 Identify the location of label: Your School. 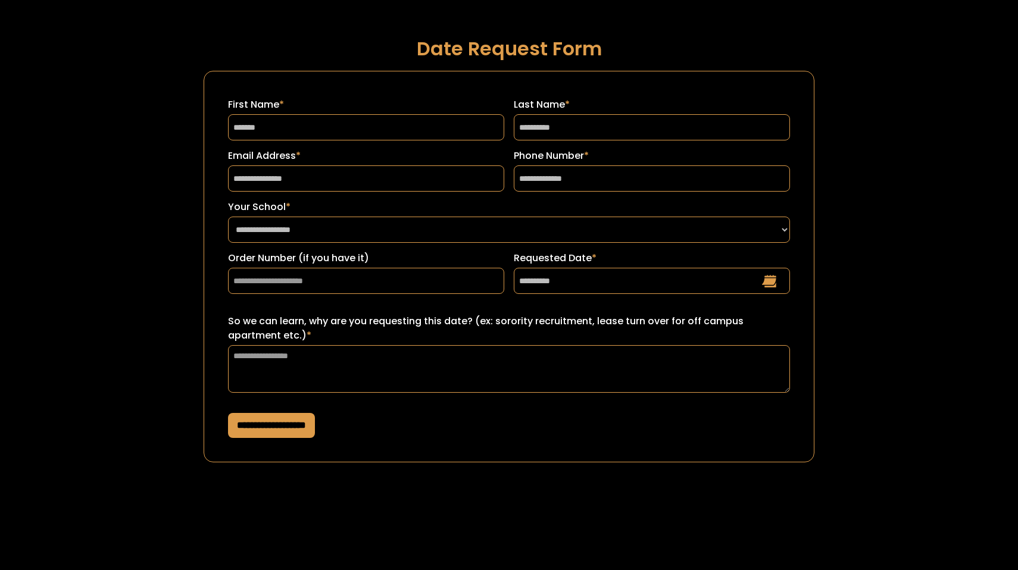
(509, 207).